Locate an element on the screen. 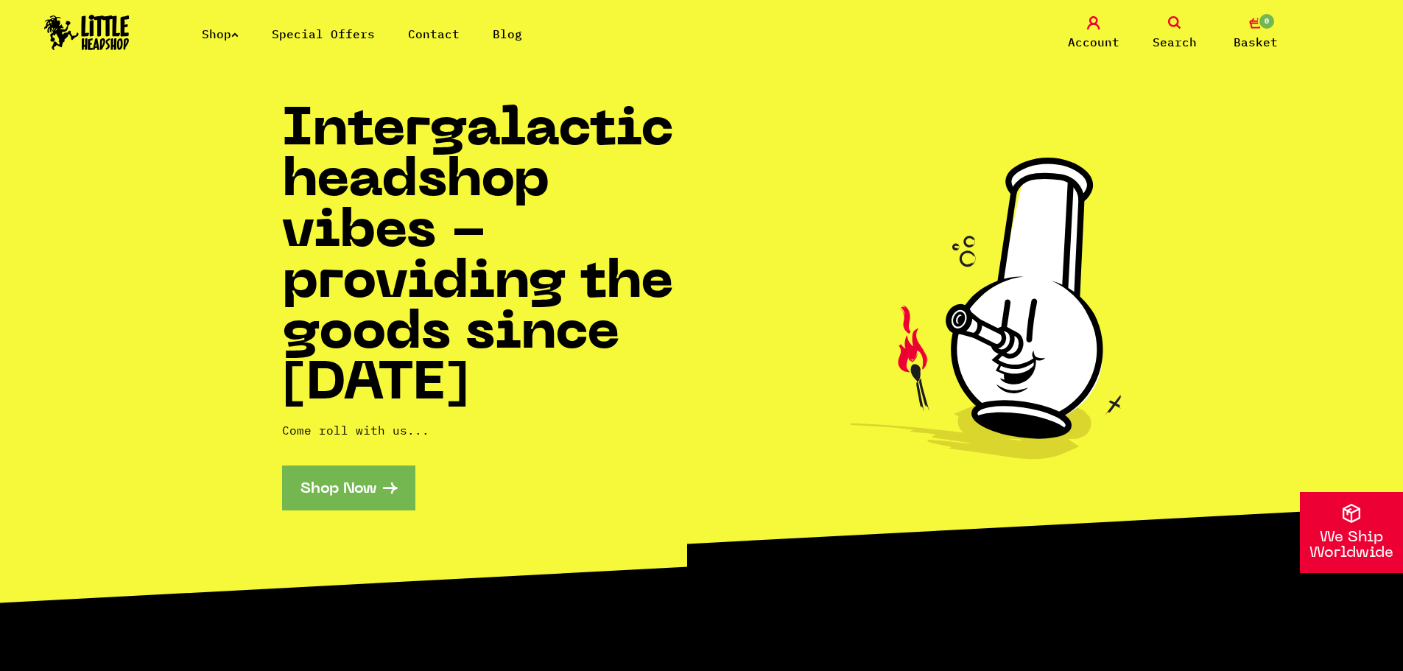 The image size is (1403, 671). a: Search is located at coordinates (1174, 33).